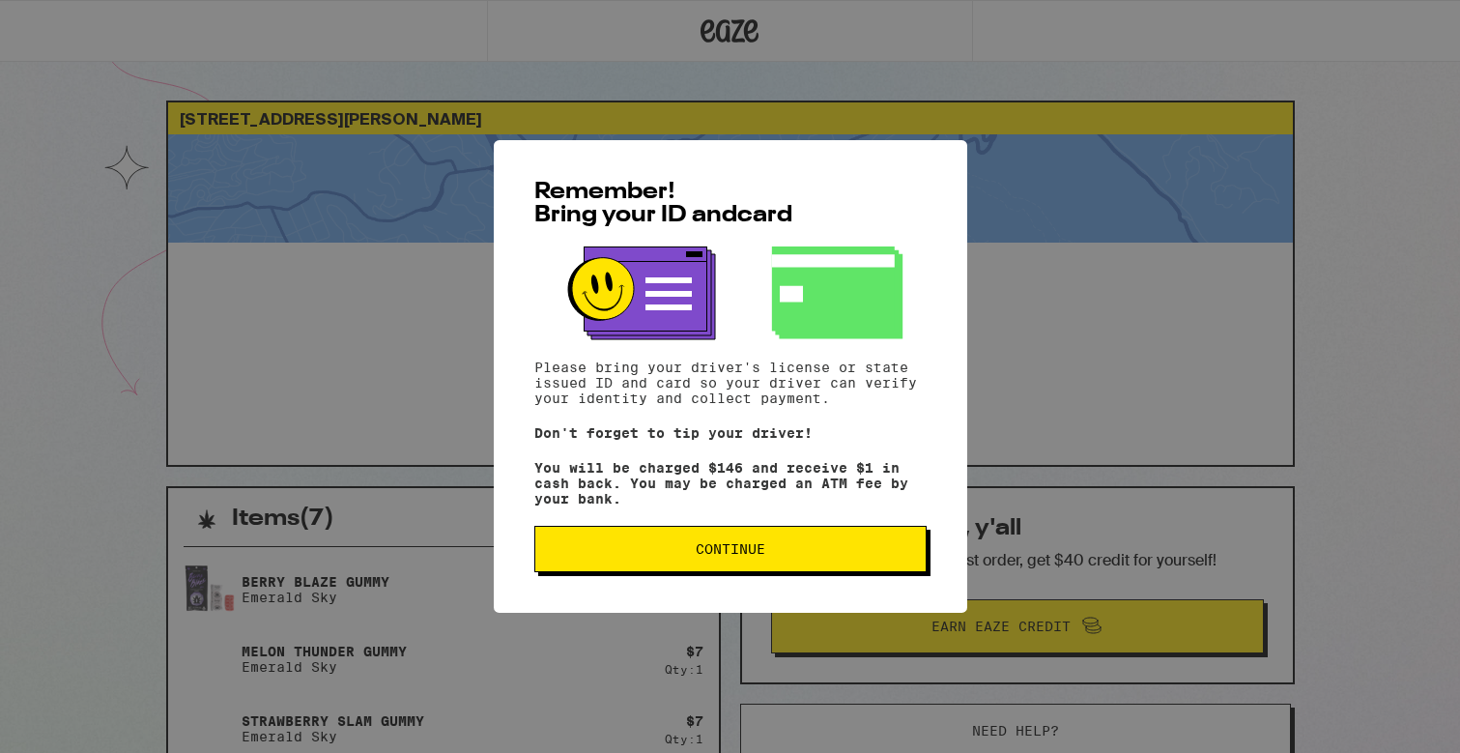  What do you see at coordinates (731, 433) in the screenshot?
I see `p: Don't forget to tip your driver!` at bounding box center [731, 433].